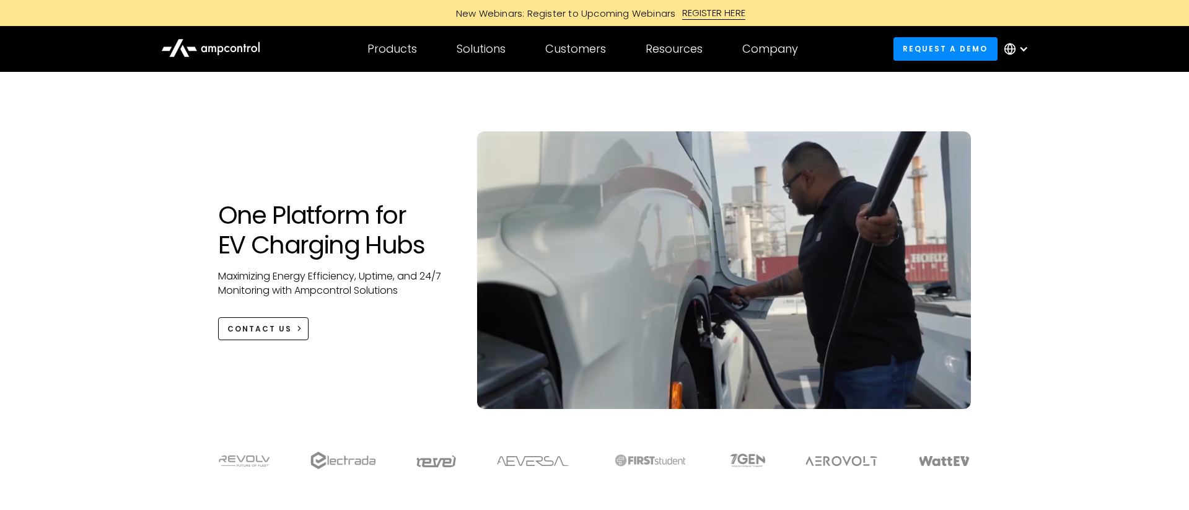  What do you see at coordinates (392, 49) in the screenshot?
I see `div: Products` at bounding box center [392, 49].